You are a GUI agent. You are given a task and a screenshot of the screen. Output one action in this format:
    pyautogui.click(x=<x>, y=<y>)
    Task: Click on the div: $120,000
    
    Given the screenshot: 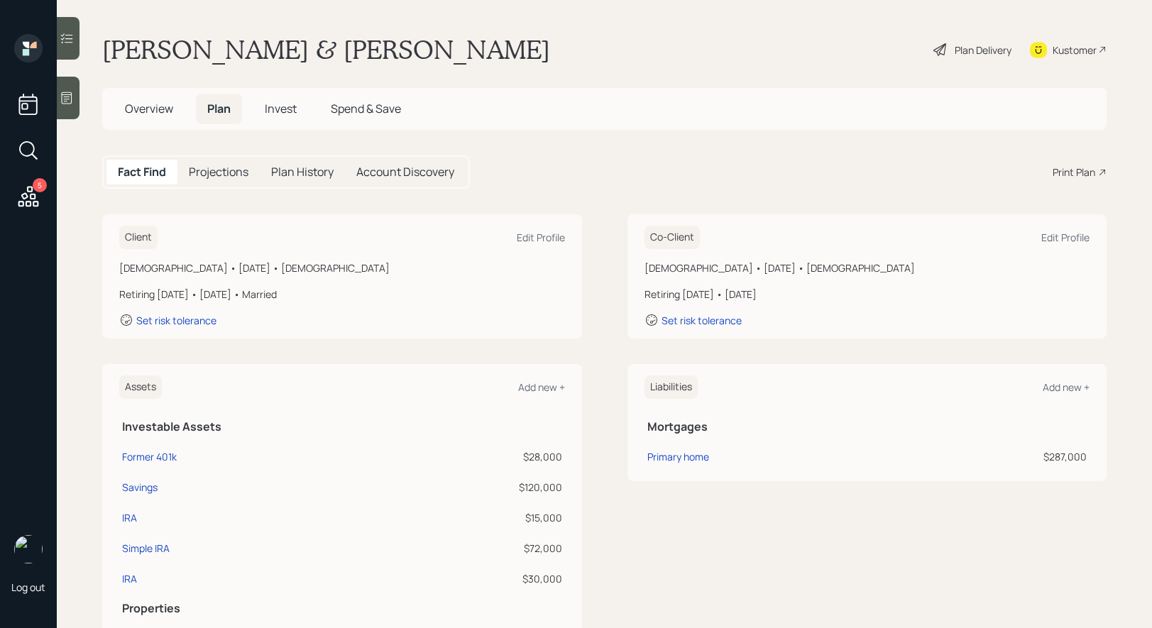 What is the action you would take?
    pyautogui.click(x=462, y=487)
    